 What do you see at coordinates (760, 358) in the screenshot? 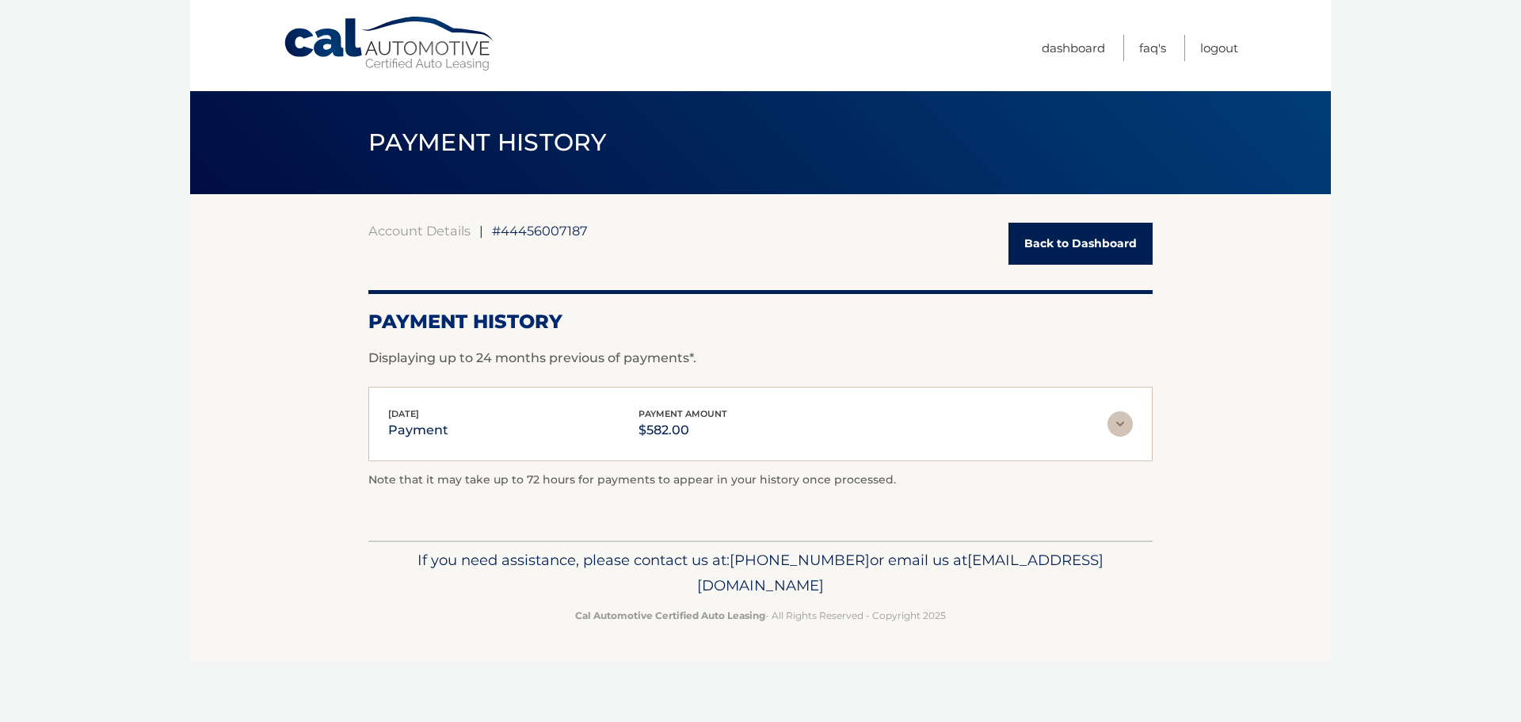
I see `p: Displaying up to 24 months previous of payments*.` at bounding box center [760, 358].